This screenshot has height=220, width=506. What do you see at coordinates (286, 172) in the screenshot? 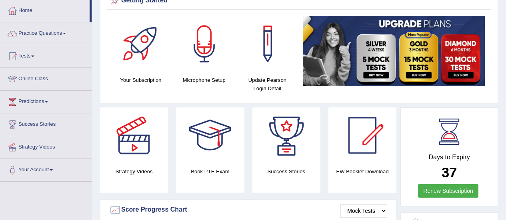
I see `h4: Success Stories` at bounding box center [286, 172].